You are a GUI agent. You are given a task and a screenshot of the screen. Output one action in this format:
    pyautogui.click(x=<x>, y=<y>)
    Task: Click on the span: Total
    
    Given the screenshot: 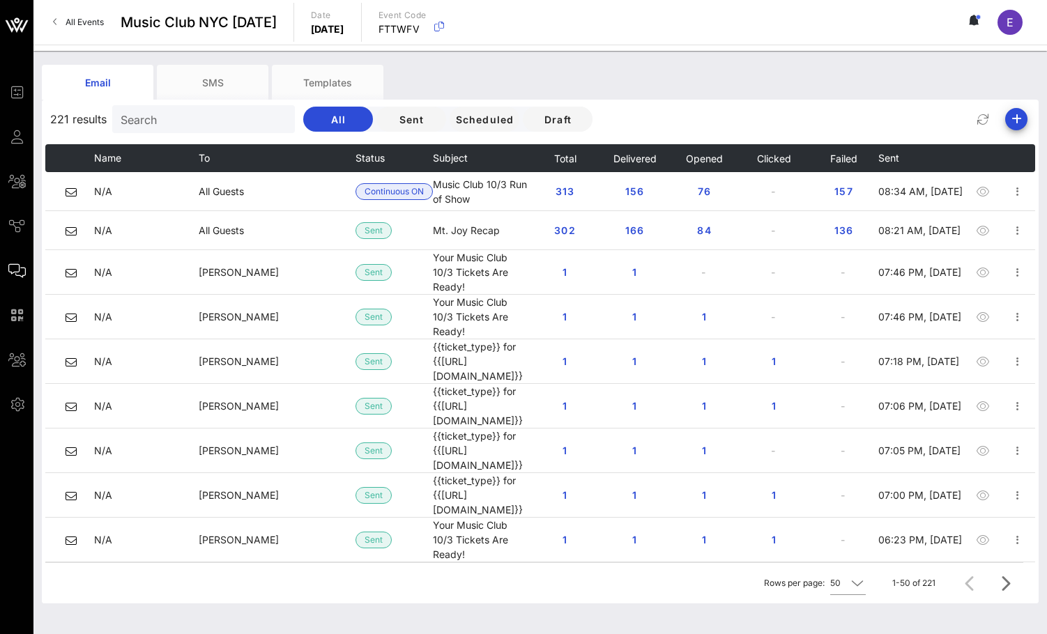 What is the action you would take?
    pyautogui.click(x=564, y=158)
    